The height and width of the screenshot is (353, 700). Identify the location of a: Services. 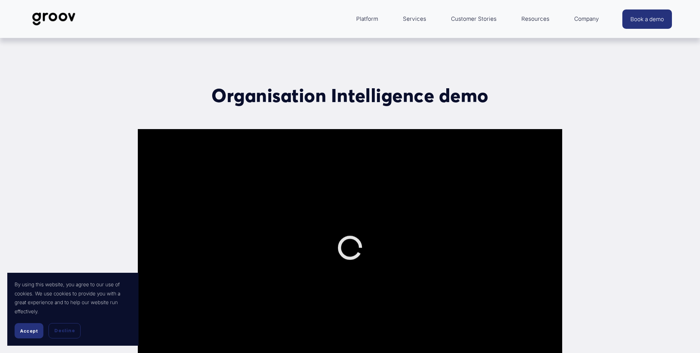
(414, 19).